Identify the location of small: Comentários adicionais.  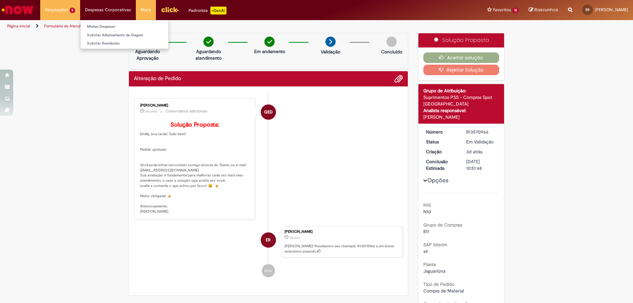
(187, 111).